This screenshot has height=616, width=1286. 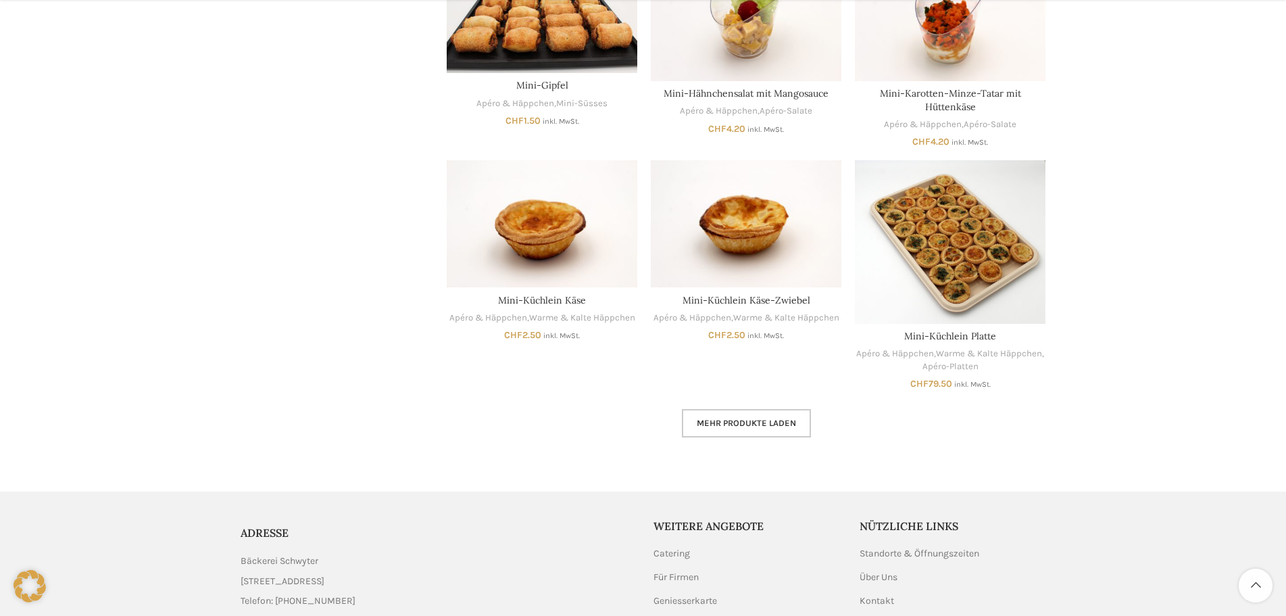 What do you see at coordinates (523, 120) in the screenshot?
I see `bdi: 1.50` at bounding box center [523, 120].